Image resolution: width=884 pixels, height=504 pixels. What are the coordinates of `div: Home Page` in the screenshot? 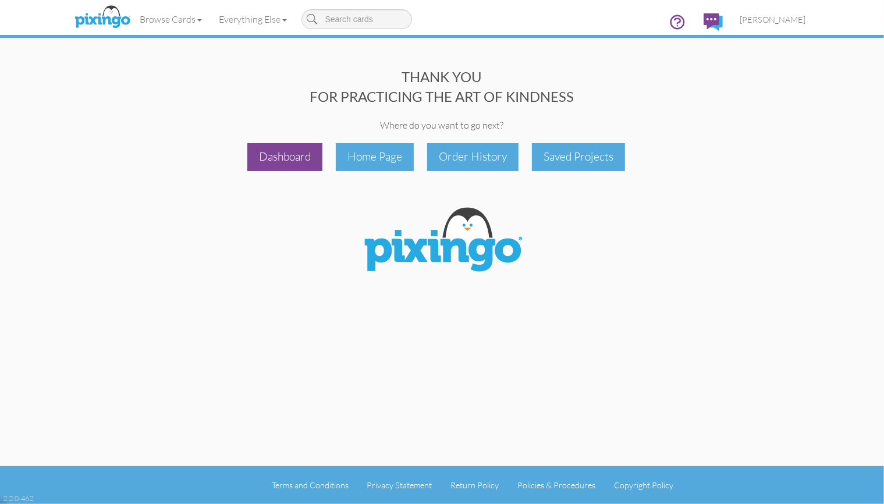 It's located at (375, 157).